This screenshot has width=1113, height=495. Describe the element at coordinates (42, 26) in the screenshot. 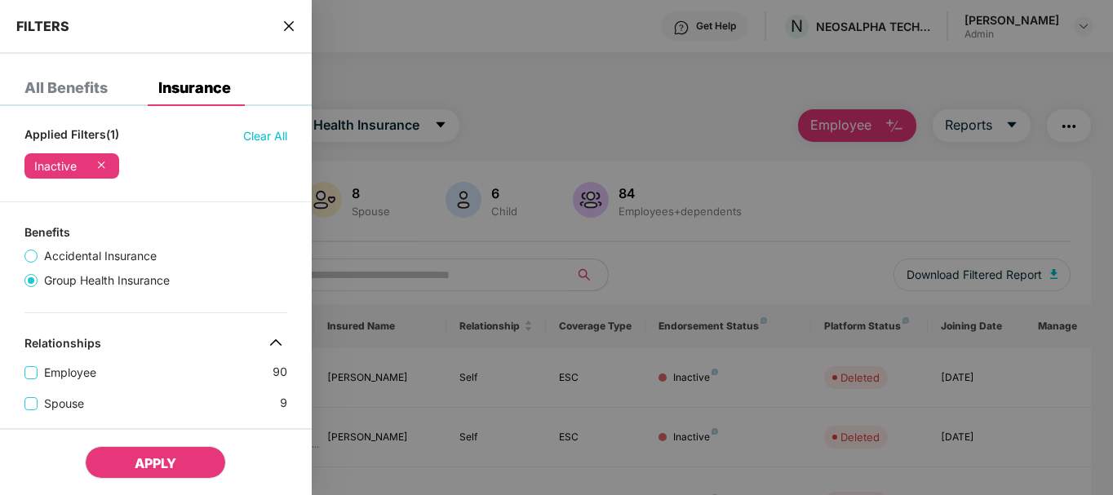

I see `span: FILTERS` at that location.